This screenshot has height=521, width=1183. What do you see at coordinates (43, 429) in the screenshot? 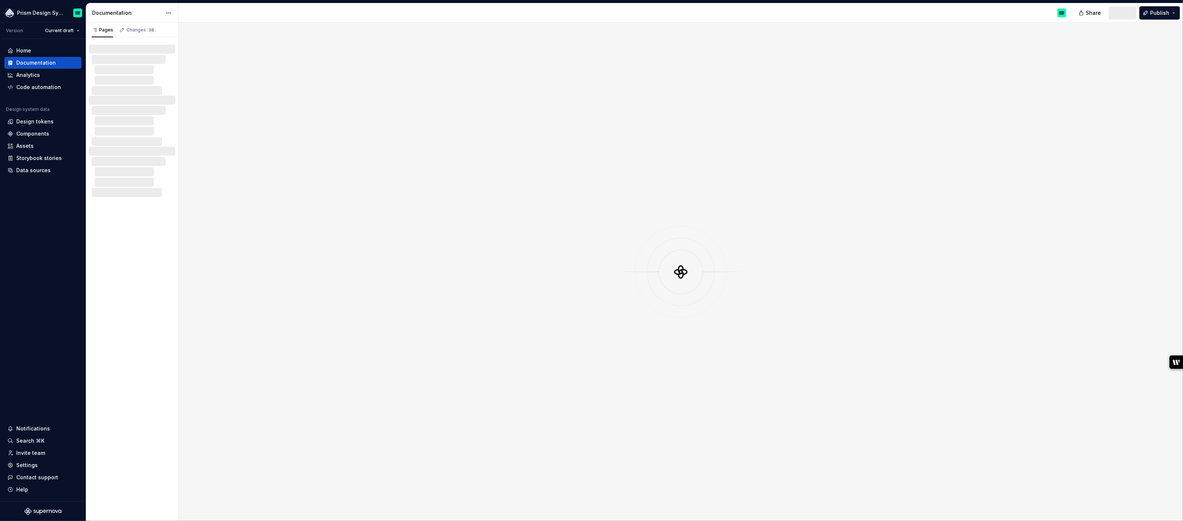
I see `button: Notifications` at bounding box center [43, 429].